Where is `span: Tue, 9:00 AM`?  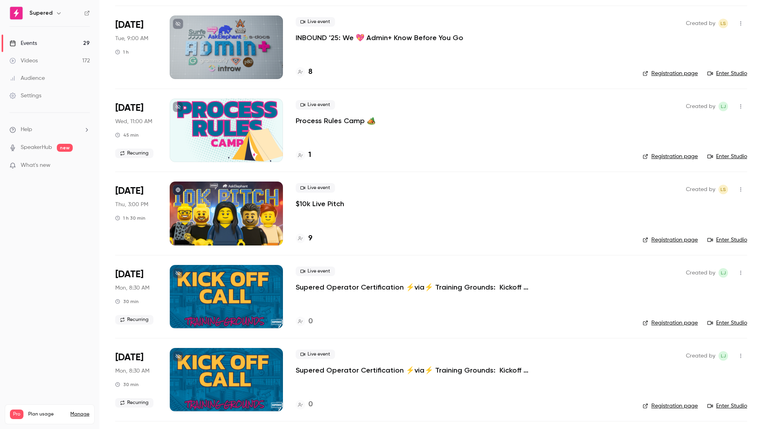 span: Tue, 9:00 AM is located at coordinates (132, 39).